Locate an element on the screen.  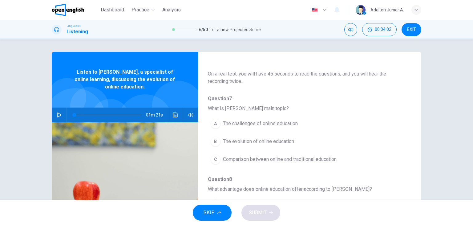
span: EXIT is located at coordinates (411, 30).